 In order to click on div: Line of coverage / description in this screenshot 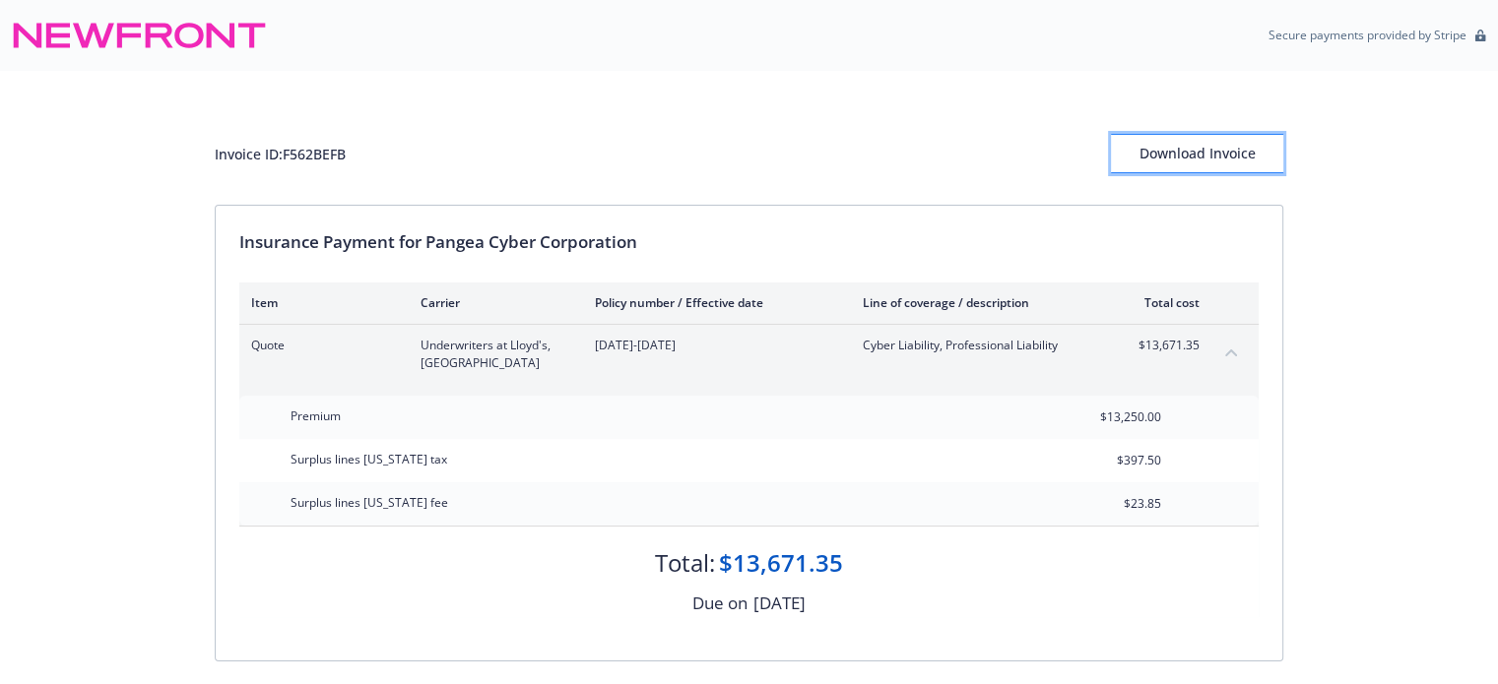, I will do `click(978, 302)`.